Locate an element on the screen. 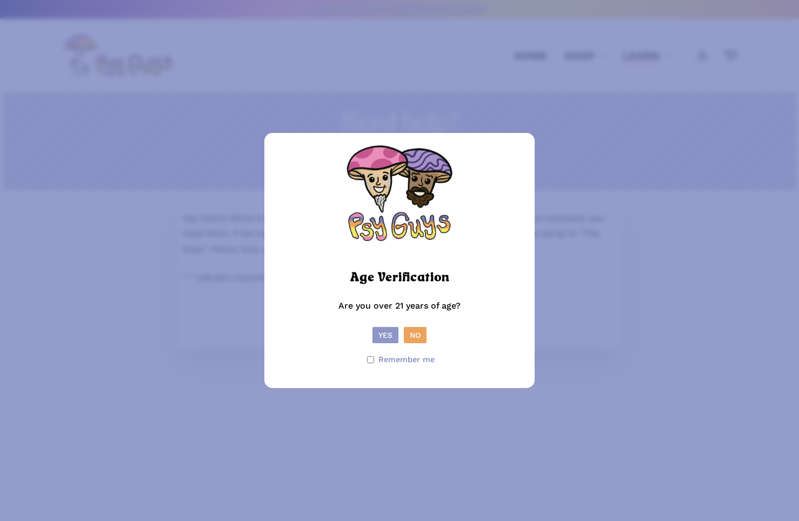 The height and width of the screenshot is (521, 799). button: No is located at coordinates (415, 335).